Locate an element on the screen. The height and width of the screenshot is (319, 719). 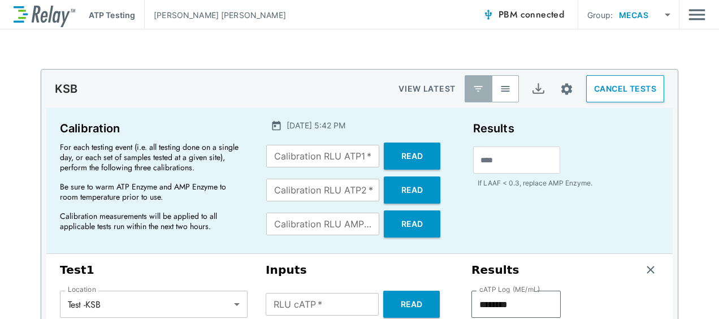
button: PBM connected is located at coordinates (524, 15).